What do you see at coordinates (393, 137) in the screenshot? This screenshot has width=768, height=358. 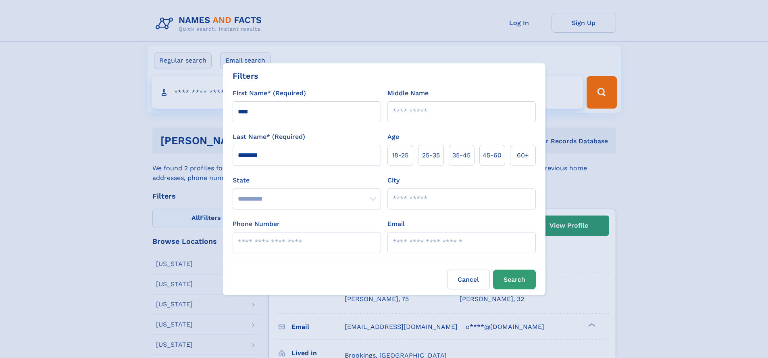 I see `label: Age` at bounding box center [393, 137].